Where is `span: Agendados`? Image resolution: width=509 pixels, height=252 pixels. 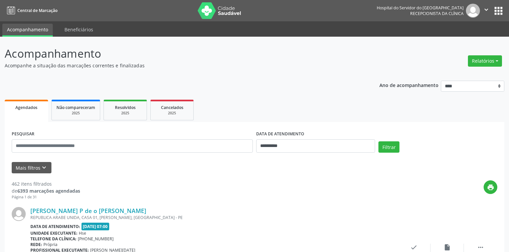 span: Agendados is located at coordinates (26, 107).